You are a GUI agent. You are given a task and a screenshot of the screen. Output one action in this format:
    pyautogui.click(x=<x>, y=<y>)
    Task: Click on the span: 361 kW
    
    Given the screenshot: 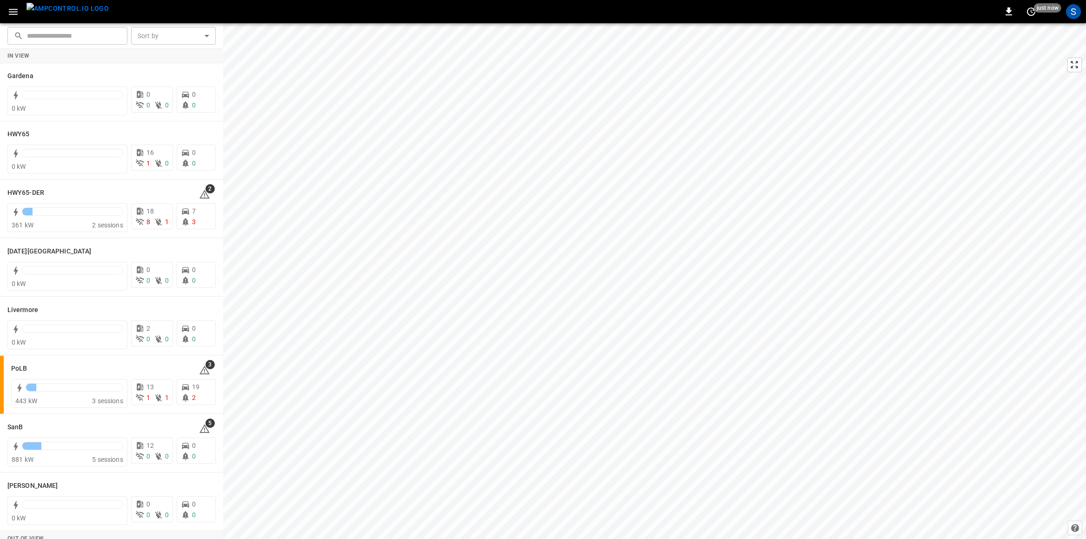 What is the action you would take?
    pyautogui.click(x=22, y=225)
    